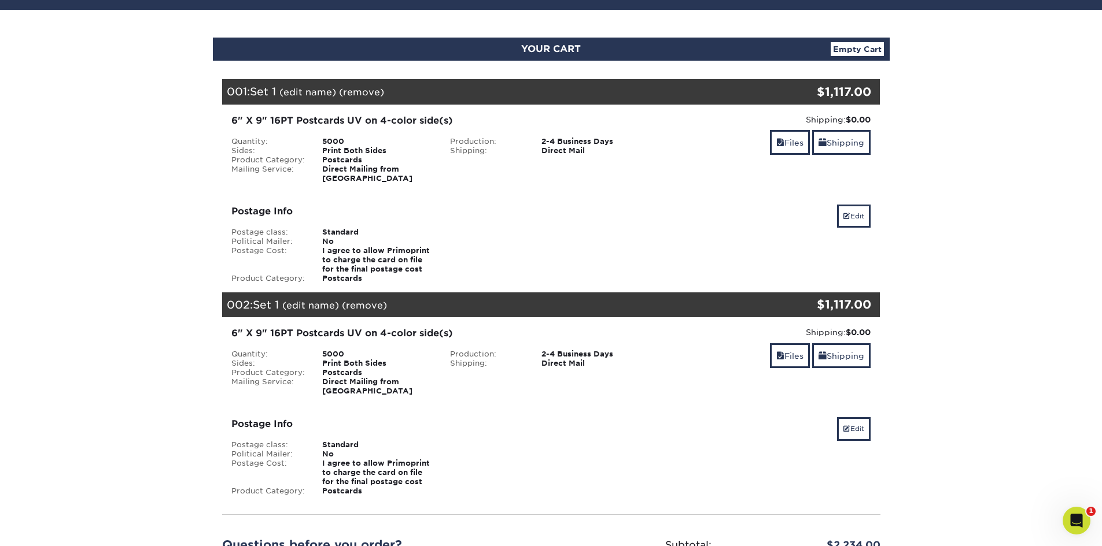  What do you see at coordinates (496, 92) in the screenshot?
I see `div: 001:` at bounding box center [496, 92].